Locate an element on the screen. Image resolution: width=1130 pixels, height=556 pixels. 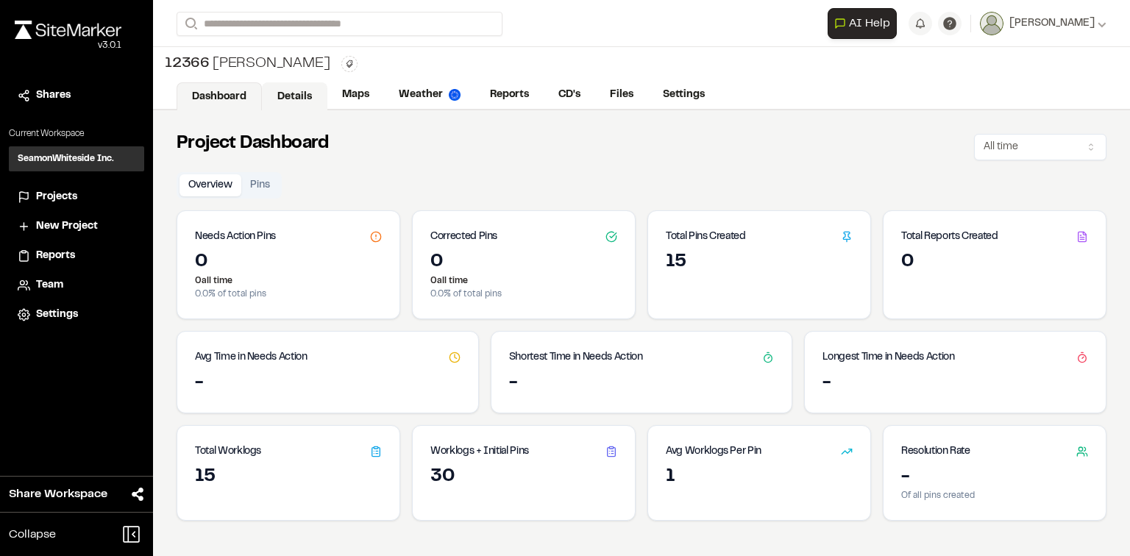
span: Share Workspace is located at coordinates (58, 494).